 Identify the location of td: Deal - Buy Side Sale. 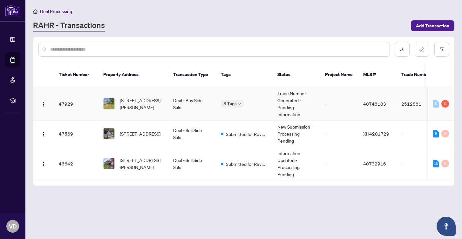
(192, 104).